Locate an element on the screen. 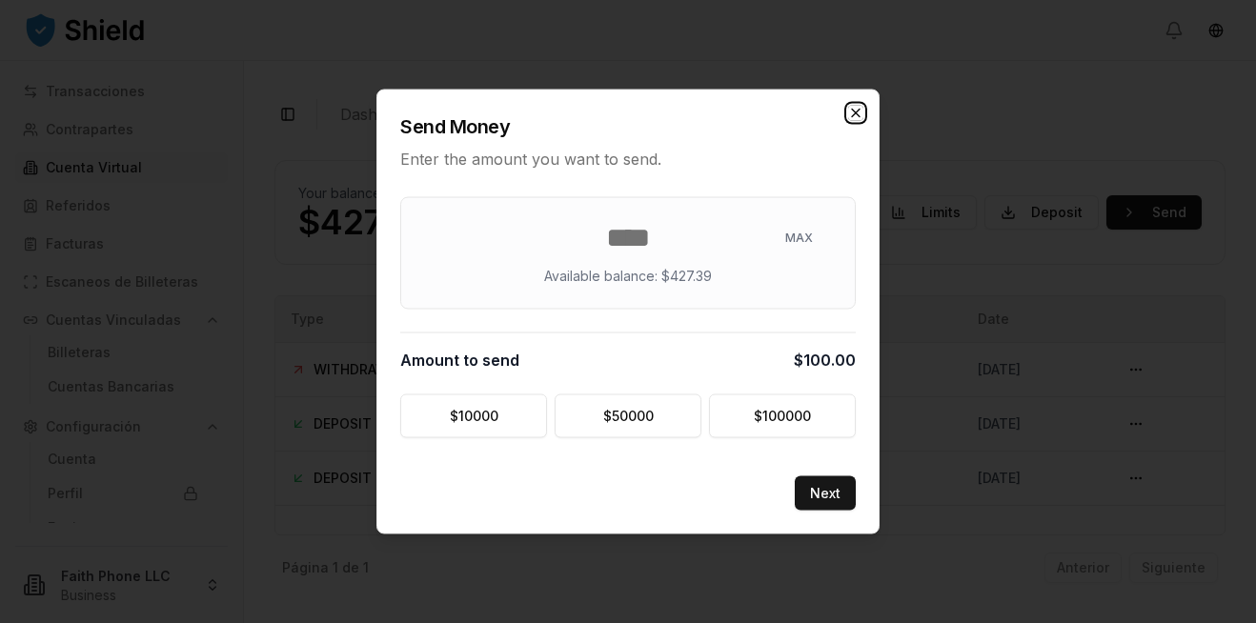 This screenshot has width=1256, height=623. button: MAX is located at coordinates (798, 238).